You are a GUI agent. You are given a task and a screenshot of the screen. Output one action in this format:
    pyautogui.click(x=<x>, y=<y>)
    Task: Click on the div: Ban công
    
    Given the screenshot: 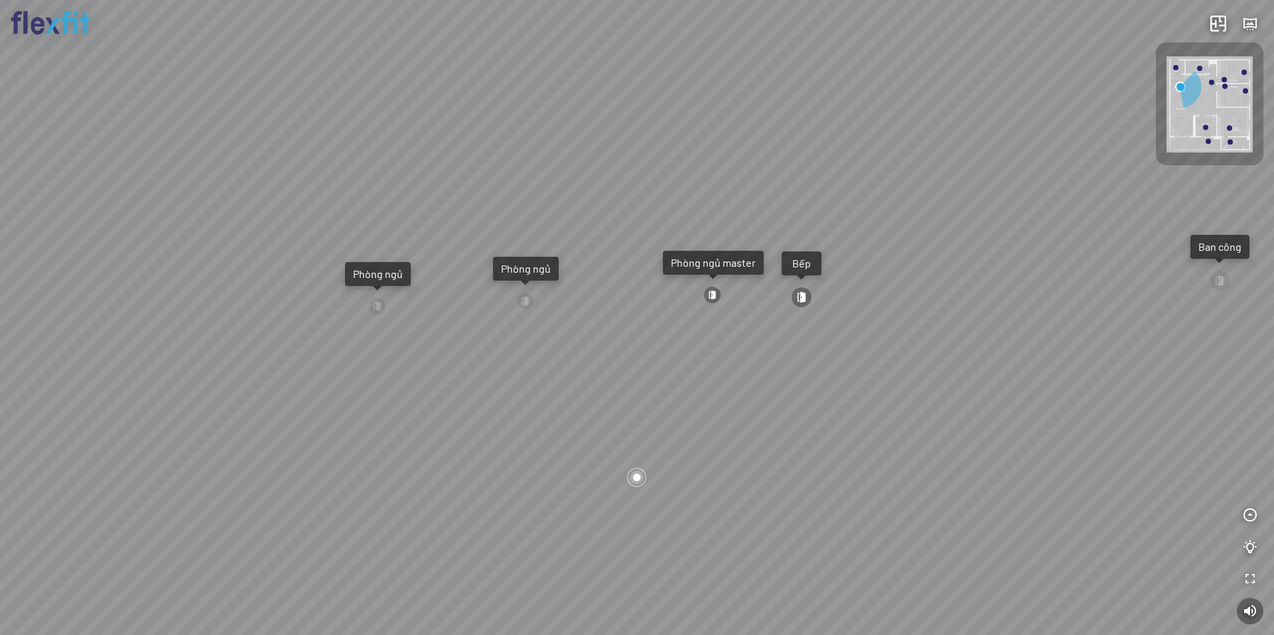 What is the action you would take?
    pyautogui.click(x=1220, y=247)
    